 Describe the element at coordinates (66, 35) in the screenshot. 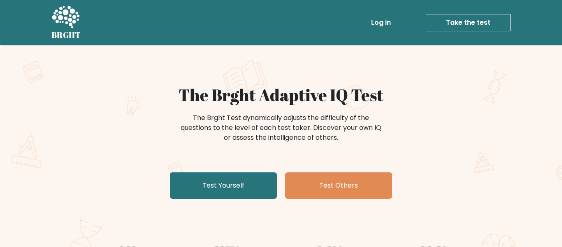

I see `h5: BRGHT` at that location.